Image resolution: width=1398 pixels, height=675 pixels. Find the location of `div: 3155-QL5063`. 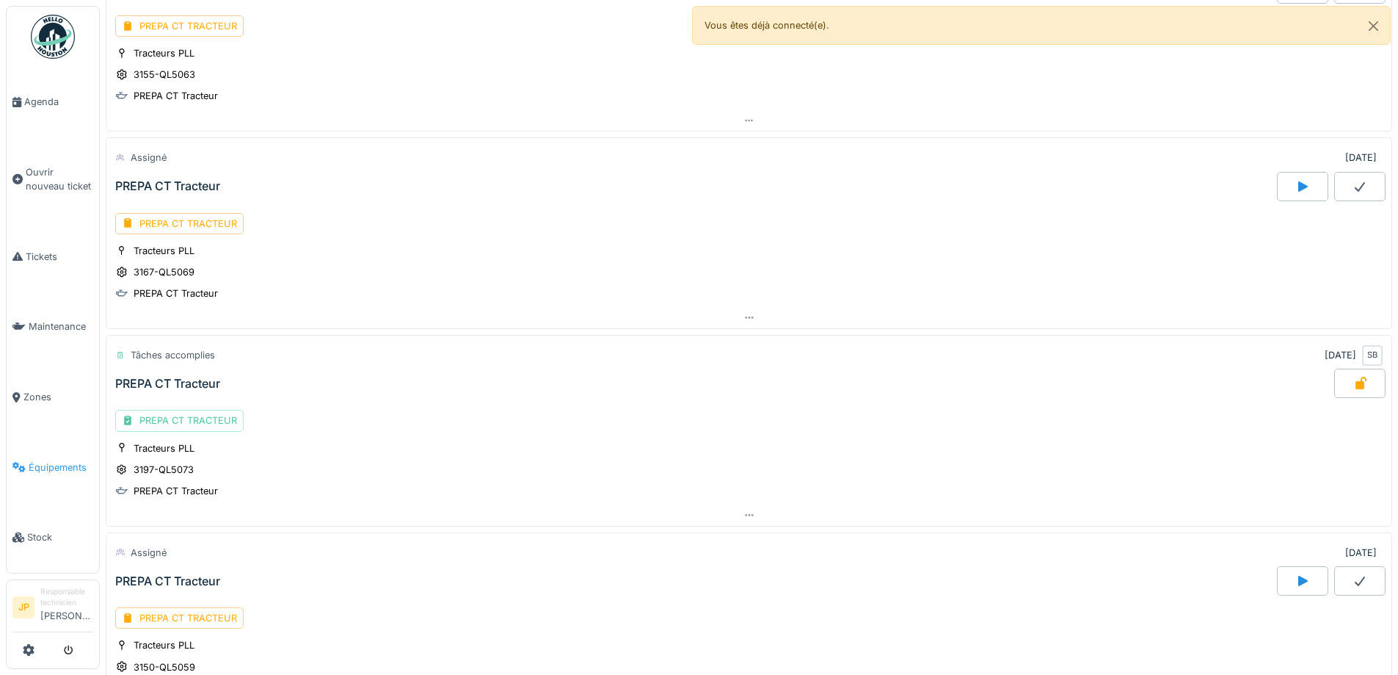

div: 3155-QL5063 is located at coordinates (164, 74).